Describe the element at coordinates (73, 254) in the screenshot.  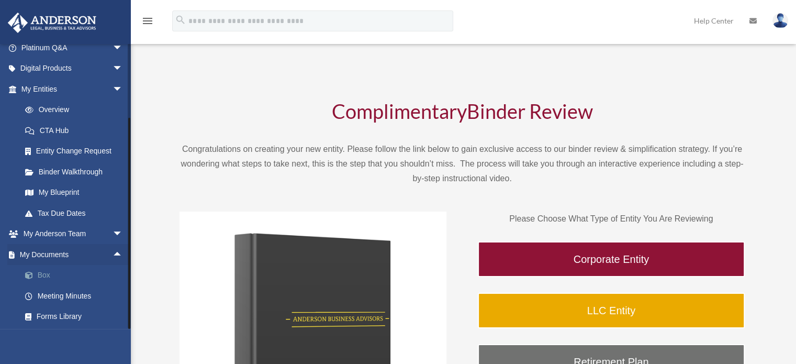
I see `a: My Documentsarrow_drop_up` at that location.